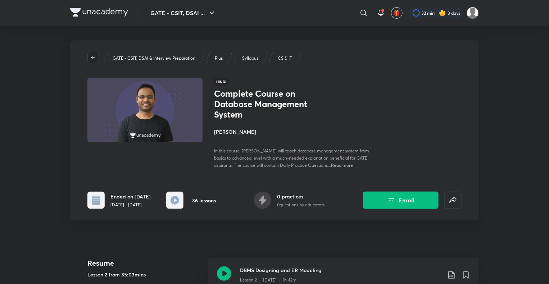  I want to click on button: Enroll, so click(401, 200).